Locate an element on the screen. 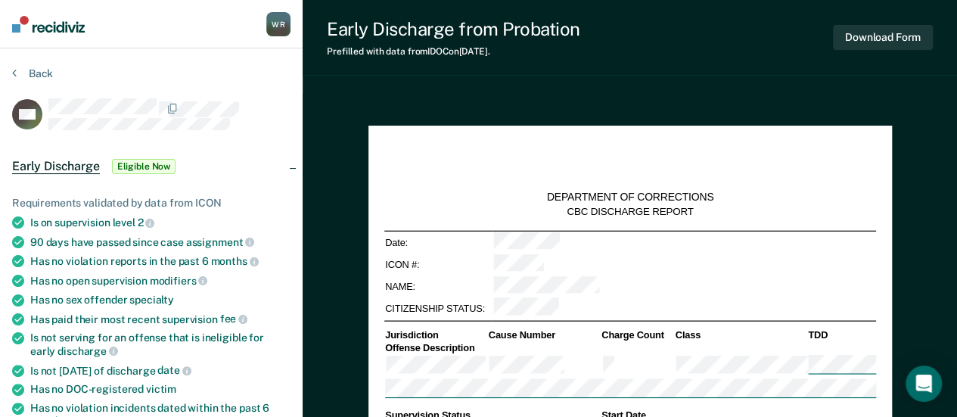 The width and height of the screenshot is (957, 417). div: Has paid their most recent supervision is located at coordinates (160, 319).